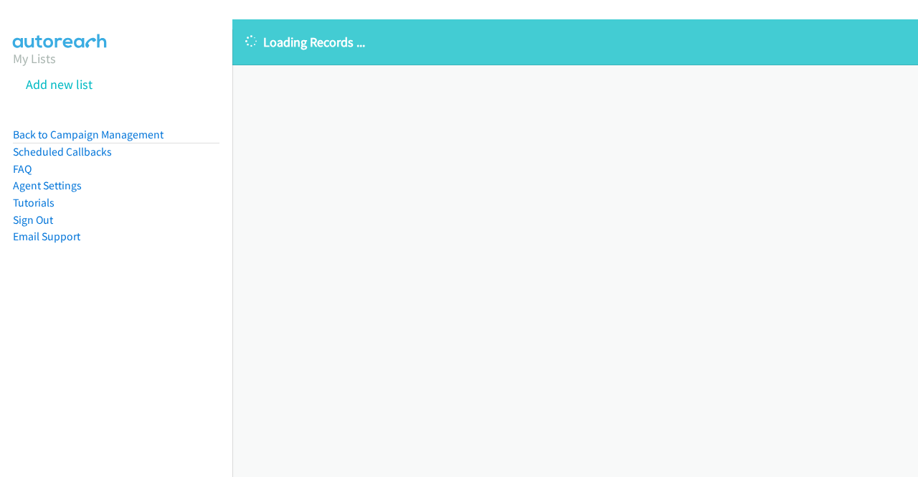 The image size is (918, 477). I want to click on a: FAQ, so click(22, 169).